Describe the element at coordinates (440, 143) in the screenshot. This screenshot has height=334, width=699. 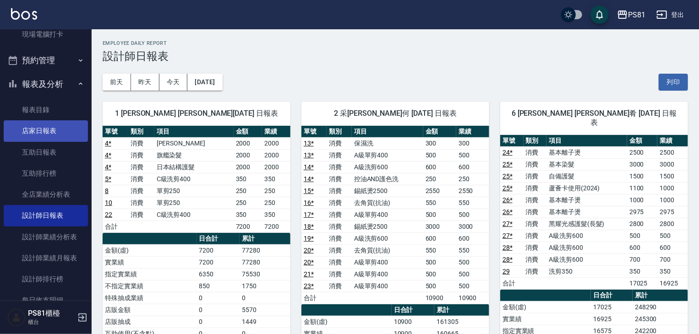
I see `td: 300` at that location.